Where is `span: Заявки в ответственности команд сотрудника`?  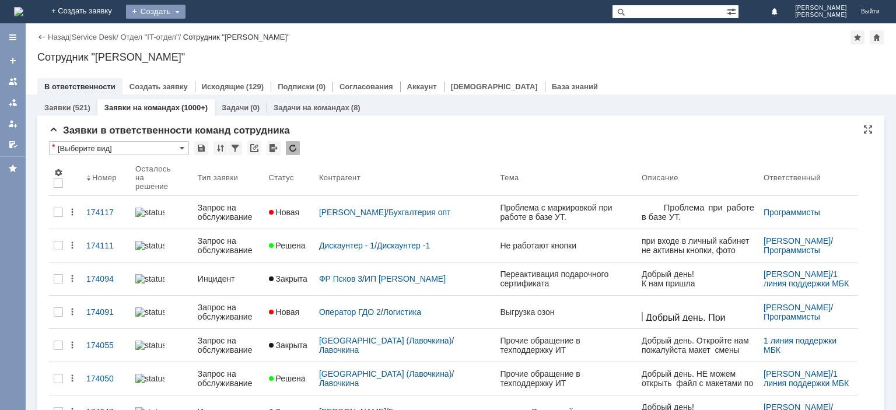
span: Заявки в ответственности команд сотрудника is located at coordinates (169, 130).